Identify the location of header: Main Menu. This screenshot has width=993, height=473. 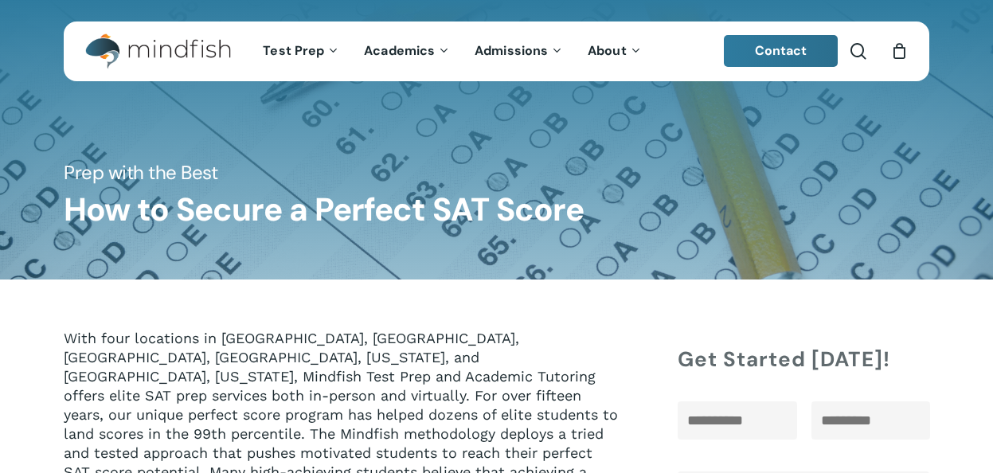
(496, 51).